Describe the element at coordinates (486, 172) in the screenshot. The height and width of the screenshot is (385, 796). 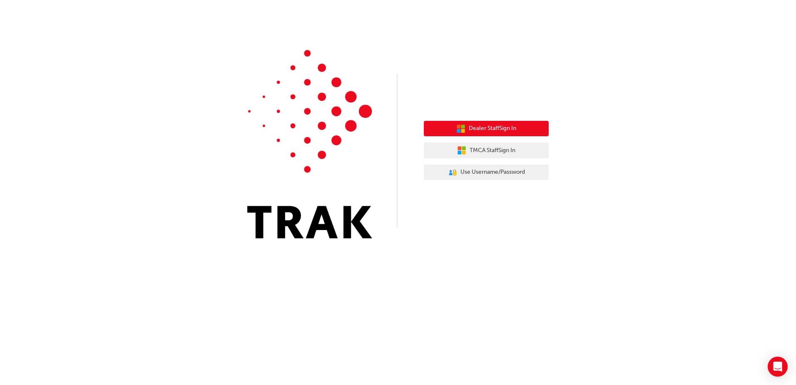
I see `button: Use Username/Password` at that location.